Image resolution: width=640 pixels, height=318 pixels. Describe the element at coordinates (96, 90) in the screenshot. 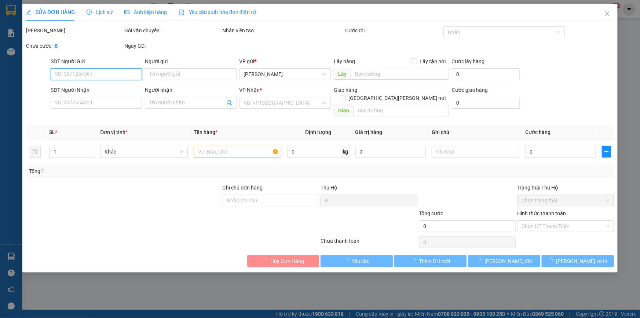

I see `div: SĐT Người Nhận` at that location.